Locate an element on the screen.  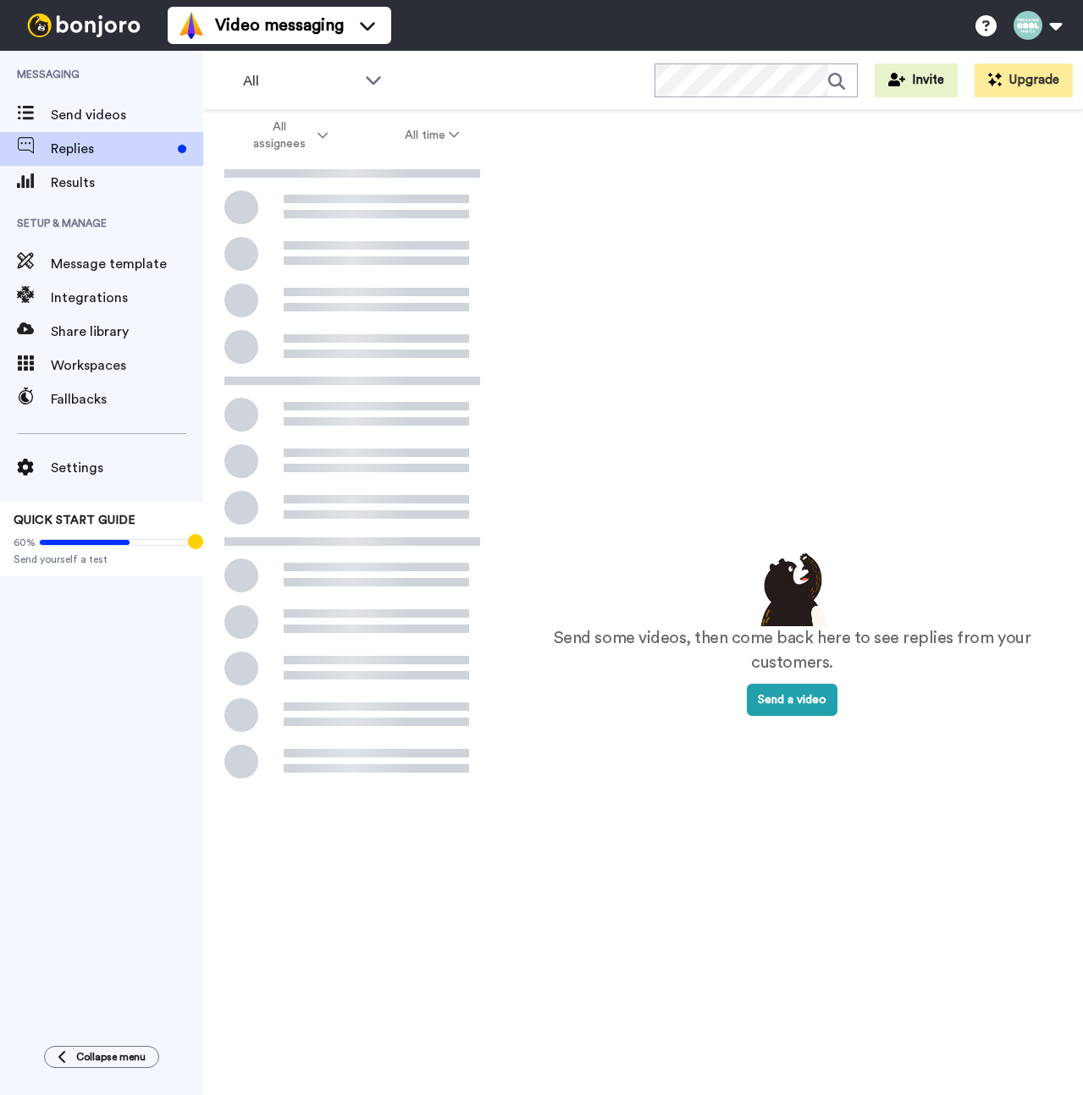
span: All is located at coordinates (300, 81).